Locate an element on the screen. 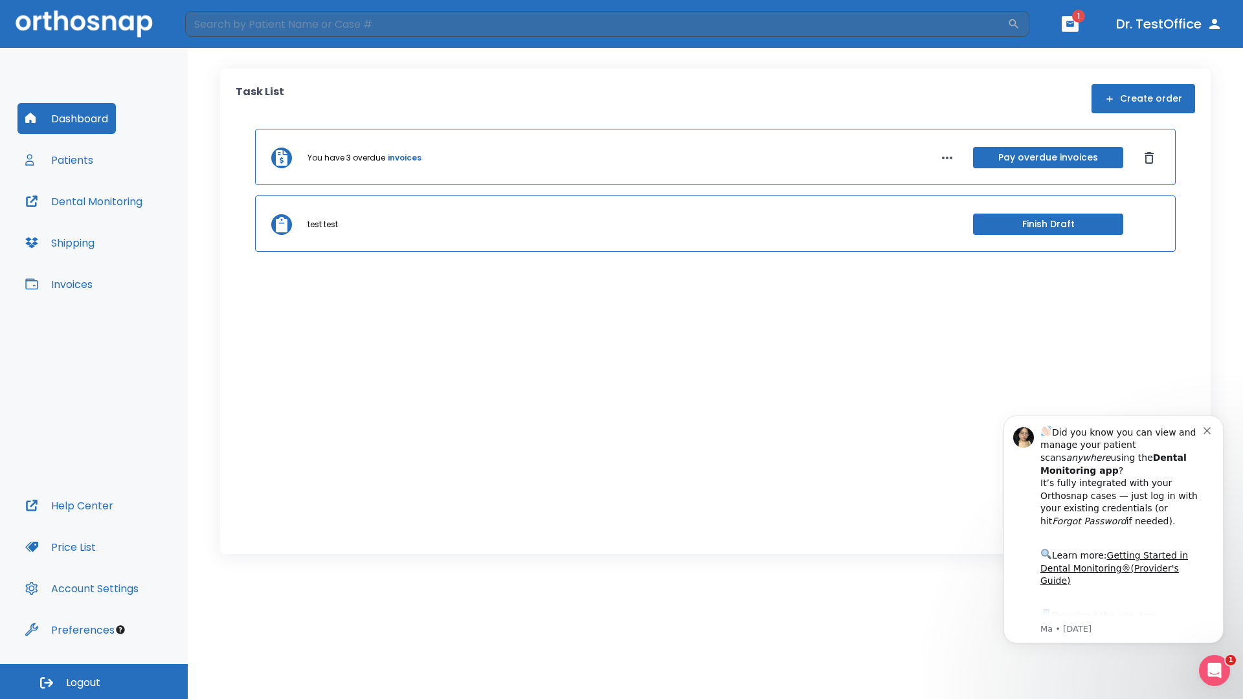  button: Dashboard is located at coordinates (67, 118).